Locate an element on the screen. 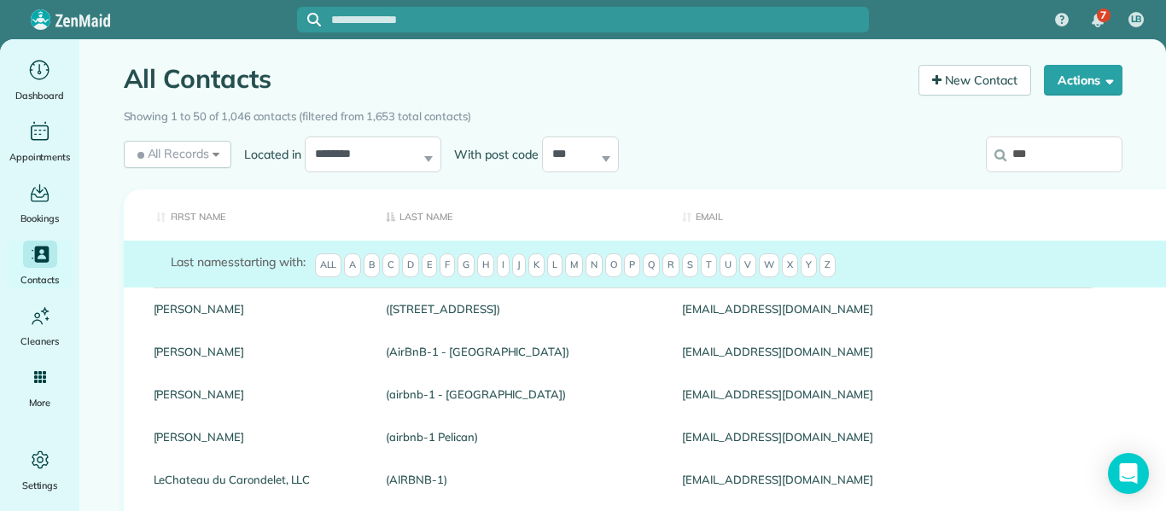 The width and height of the screenshot is (1166, 511). span: V is located at coordinates (748, 266).